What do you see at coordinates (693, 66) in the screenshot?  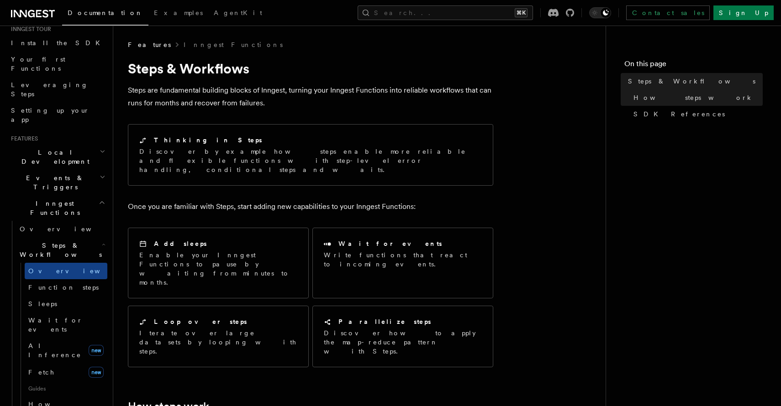 I see `h4: On this page` at bounding box center [693, 66].